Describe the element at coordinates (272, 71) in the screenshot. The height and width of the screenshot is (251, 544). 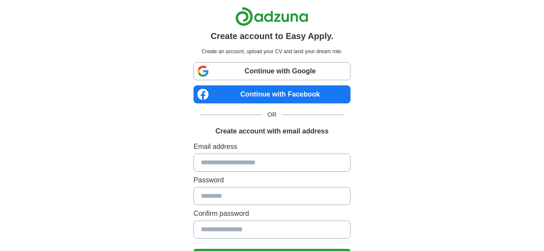
I see `a: Continue with Google` at that location.